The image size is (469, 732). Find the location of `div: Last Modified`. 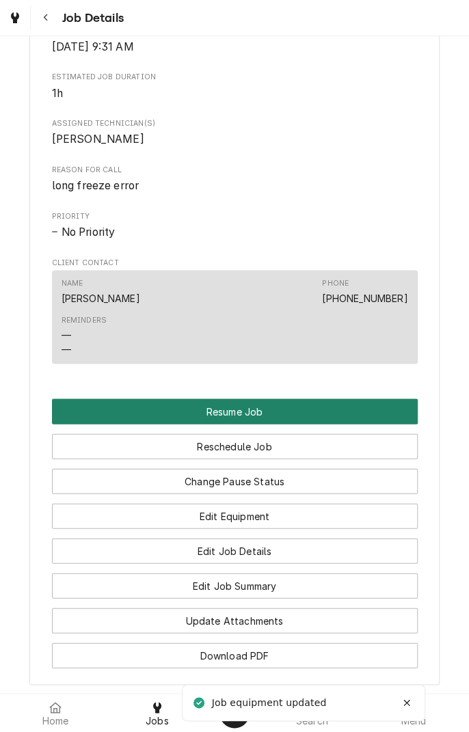

div: Last Modified is located at coordinates (234, 40).